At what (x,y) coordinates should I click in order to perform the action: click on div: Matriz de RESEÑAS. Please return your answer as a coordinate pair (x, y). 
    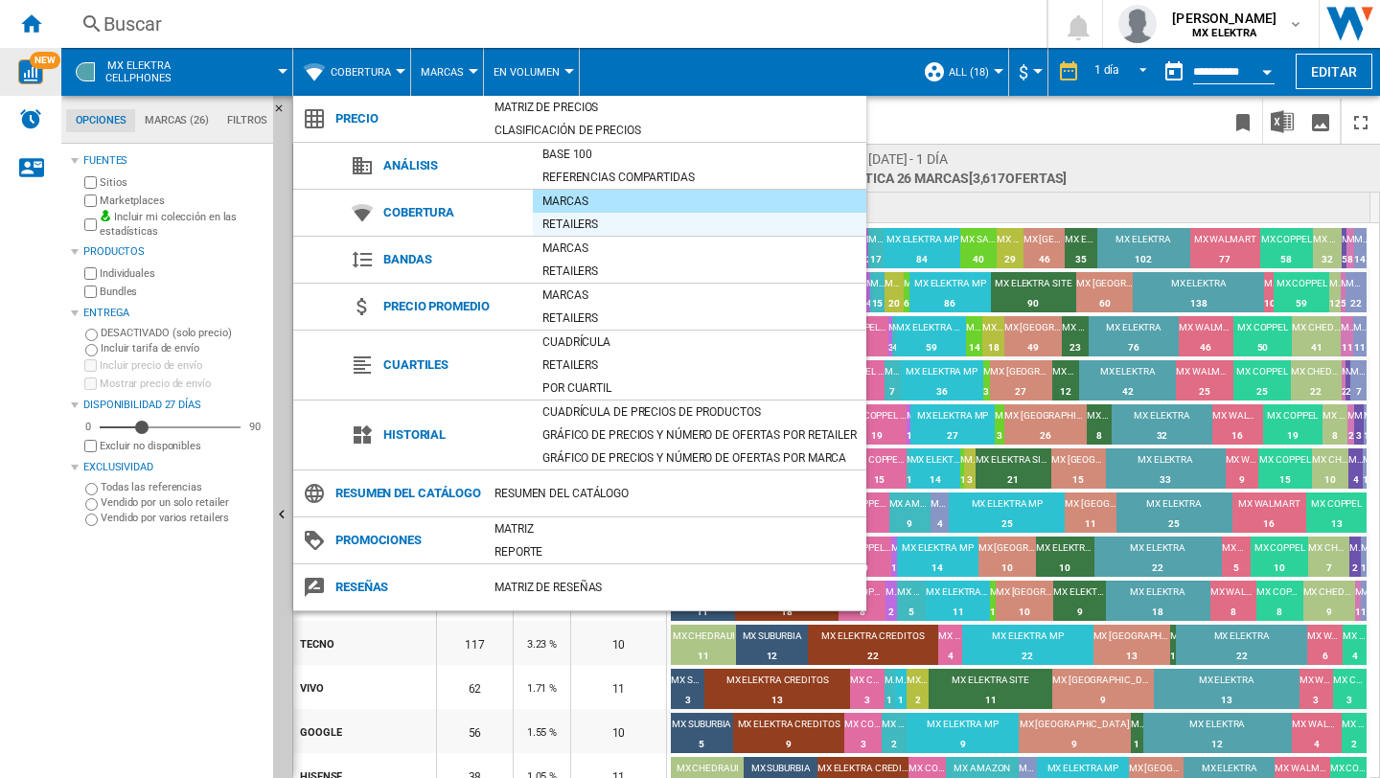
    Looking at the image, I should click on (676, 587).